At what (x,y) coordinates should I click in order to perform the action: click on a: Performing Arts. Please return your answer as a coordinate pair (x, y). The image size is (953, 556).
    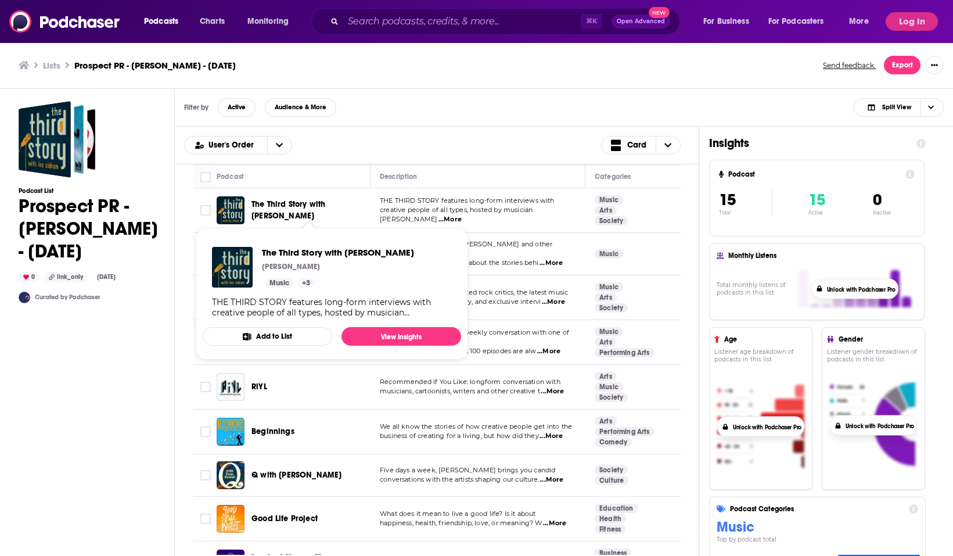
    Looking at the image, I should click on (624, 352).